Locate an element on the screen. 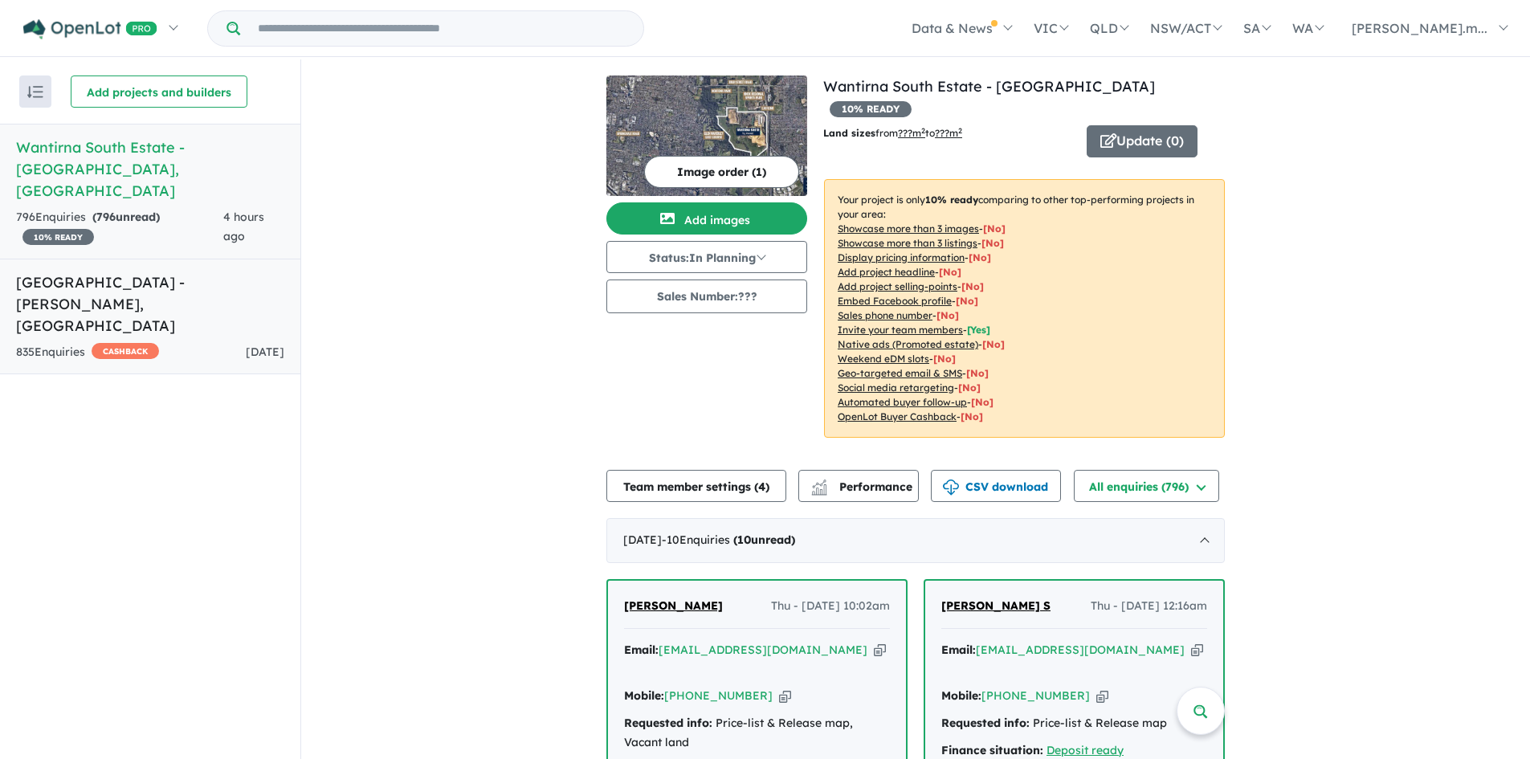  u: Display pricing information is located at coordinates (901, 257).